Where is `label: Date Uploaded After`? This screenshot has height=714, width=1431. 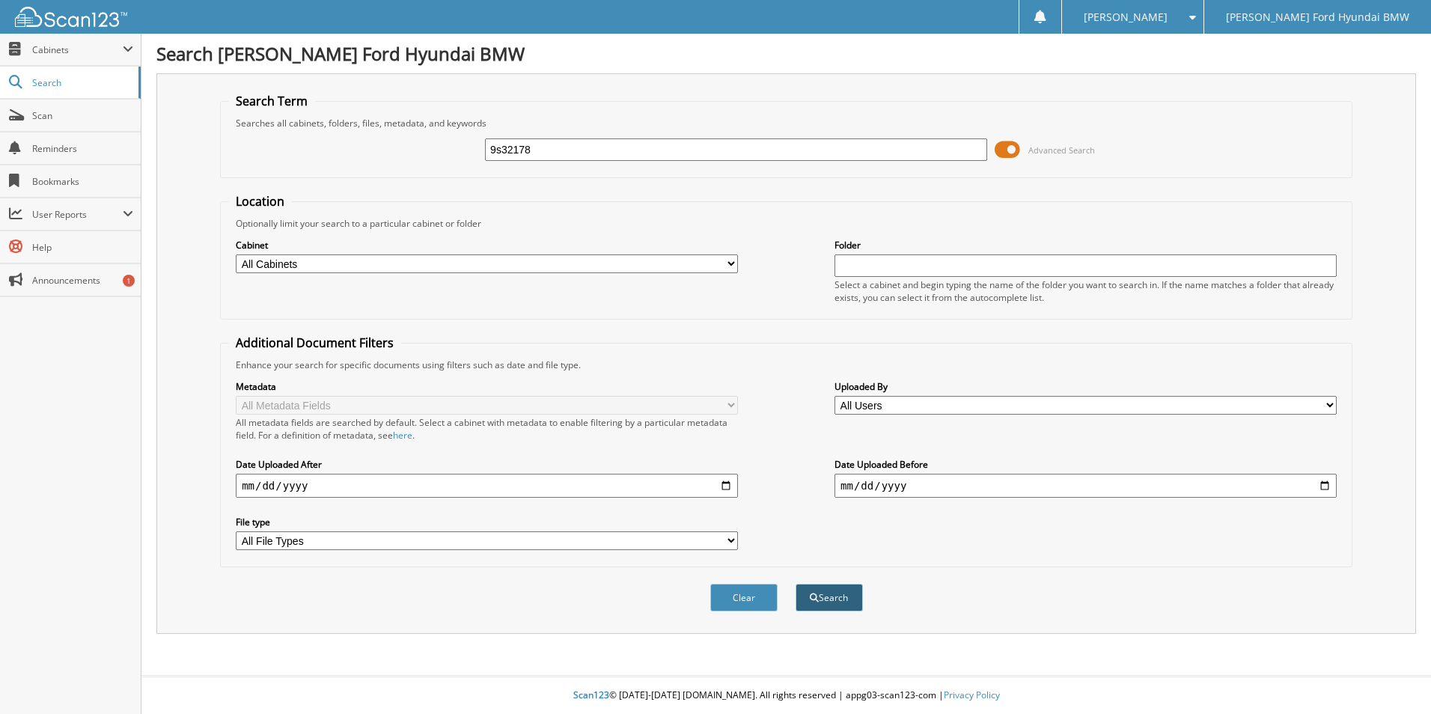
label: Date Uploaded After is located at coordinates (487, 464).